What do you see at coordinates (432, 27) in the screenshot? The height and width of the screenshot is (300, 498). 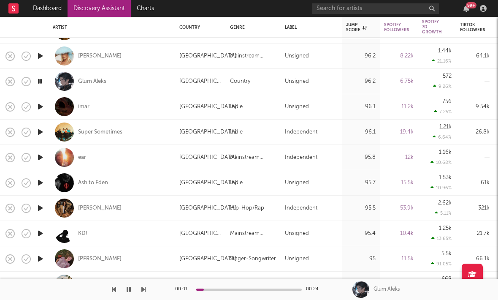 I see `div: Spotify 7D Growth` at bounding box center [432, 27].